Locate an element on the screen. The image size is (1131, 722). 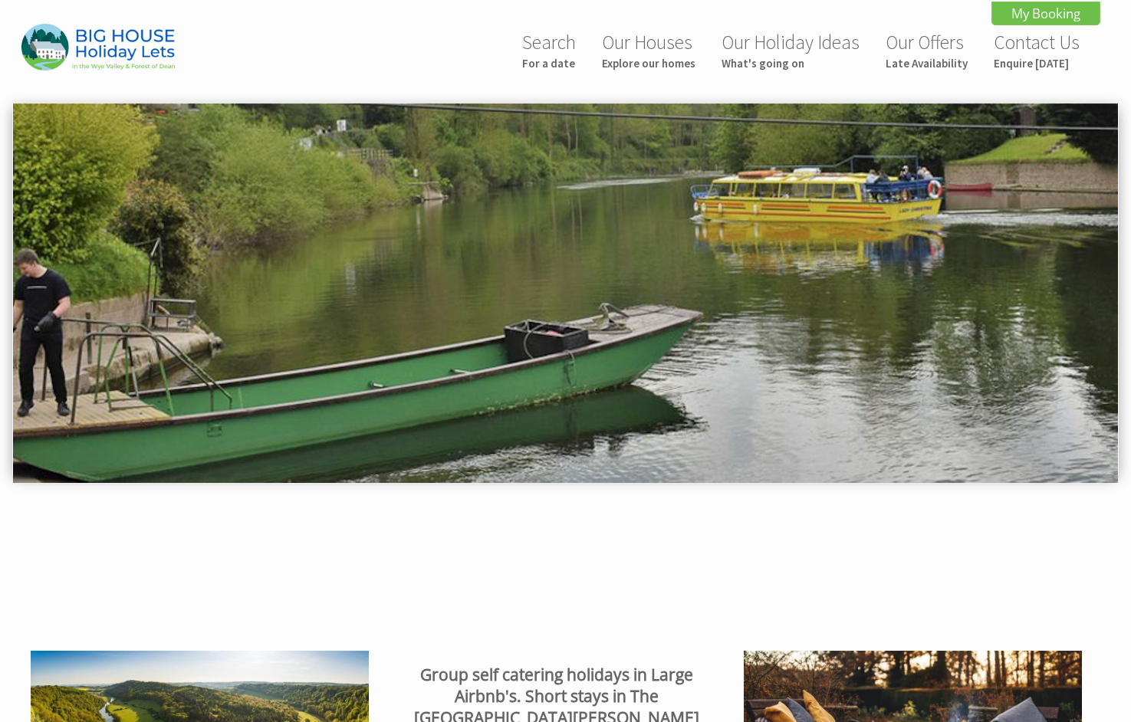
a: Our Holiday IdeasWhat's going on is located at coordinates (790, 50).